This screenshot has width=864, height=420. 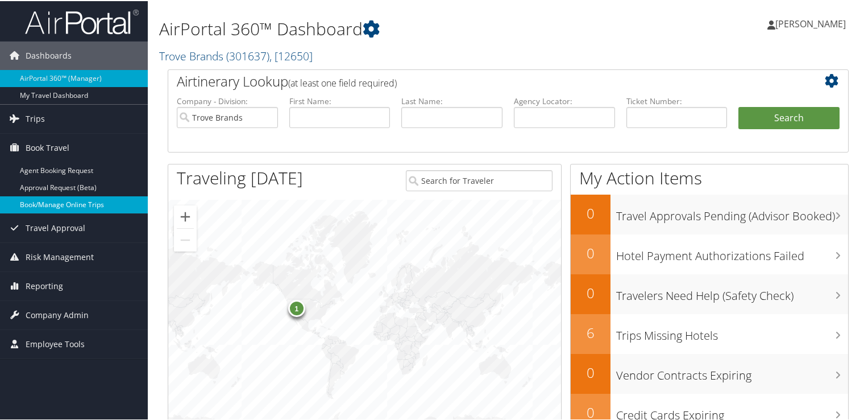 What do you see at coordinates (733, 252) in the screenshot?
I see `h3: Hotel Payment Authorizations Failed` at bounding box center [733, 252].